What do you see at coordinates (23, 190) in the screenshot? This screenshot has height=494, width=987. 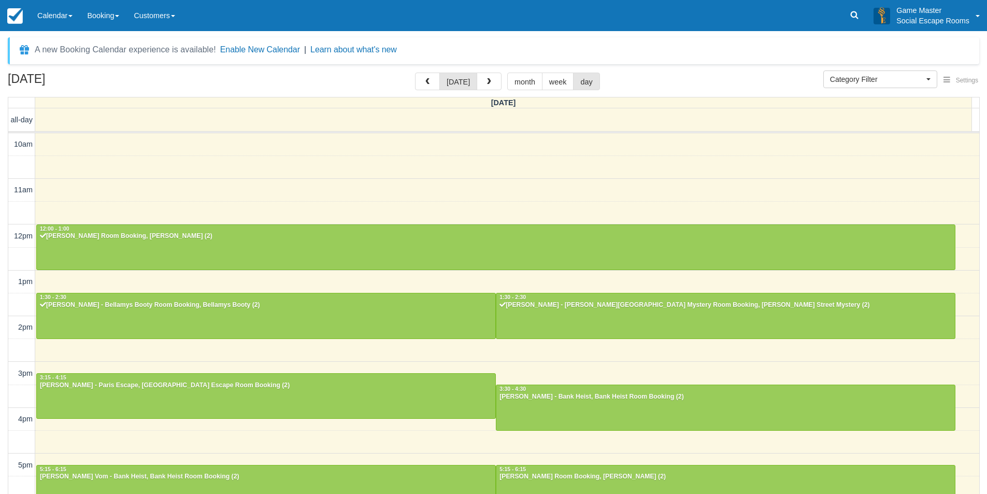 I see `span: 11am` at bounding box center [23, 190].